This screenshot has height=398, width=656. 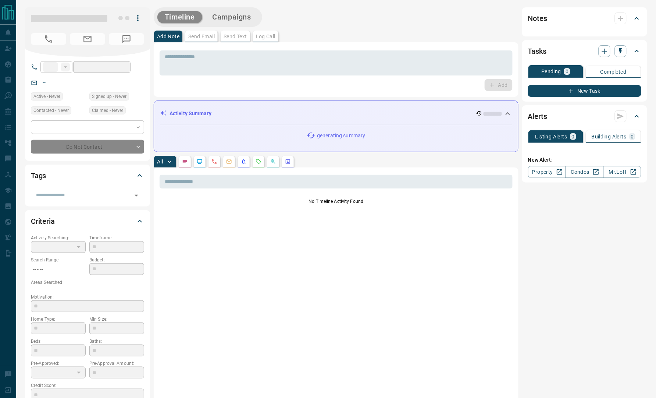 I want to click on p: Budget:, so click(x=117, y=260).